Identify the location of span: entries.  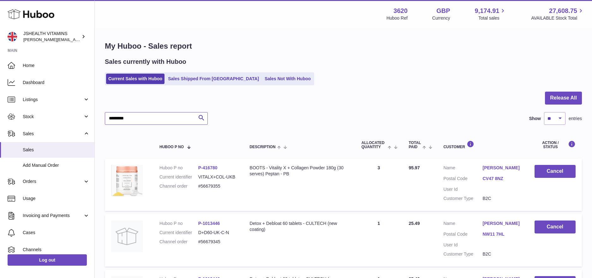
(575, 118).